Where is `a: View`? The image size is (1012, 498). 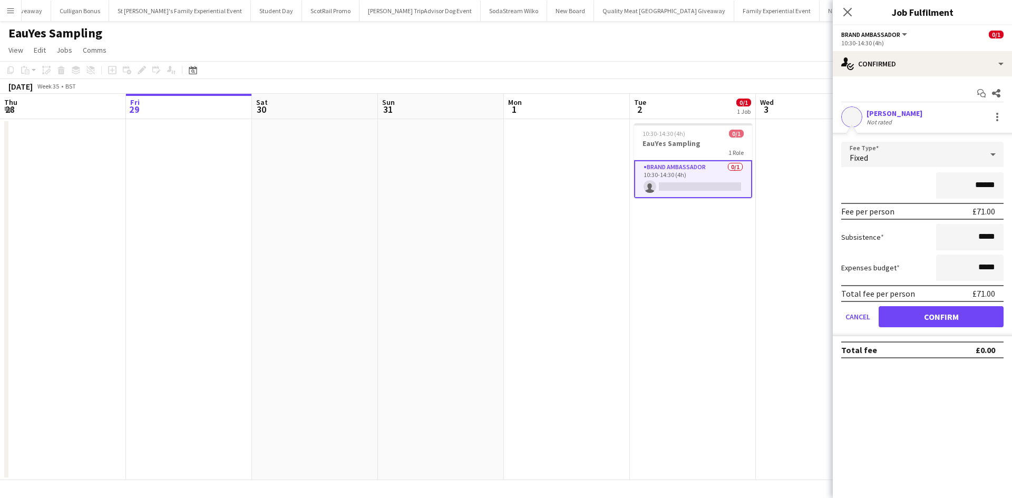 a: View is located at coordinates (16, 50).